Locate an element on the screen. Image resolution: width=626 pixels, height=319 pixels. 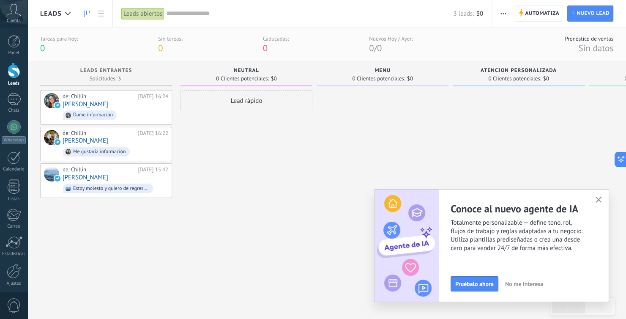
span: 3 leads: is located at coordinates (463, 14).